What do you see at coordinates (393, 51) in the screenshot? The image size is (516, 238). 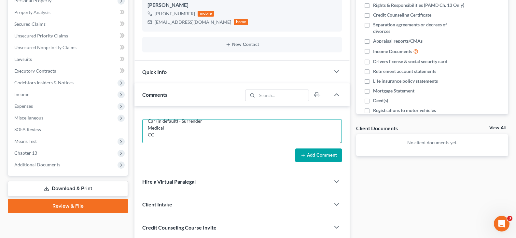 I see `span: Income Documents` at bounding box center [393, 51].